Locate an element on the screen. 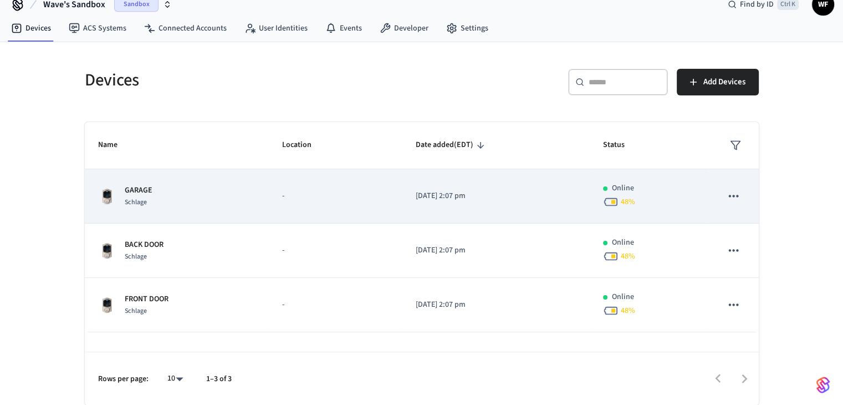 This screenshot has width=843, height=405. table: sticky table is located at coordinates (422, 227).